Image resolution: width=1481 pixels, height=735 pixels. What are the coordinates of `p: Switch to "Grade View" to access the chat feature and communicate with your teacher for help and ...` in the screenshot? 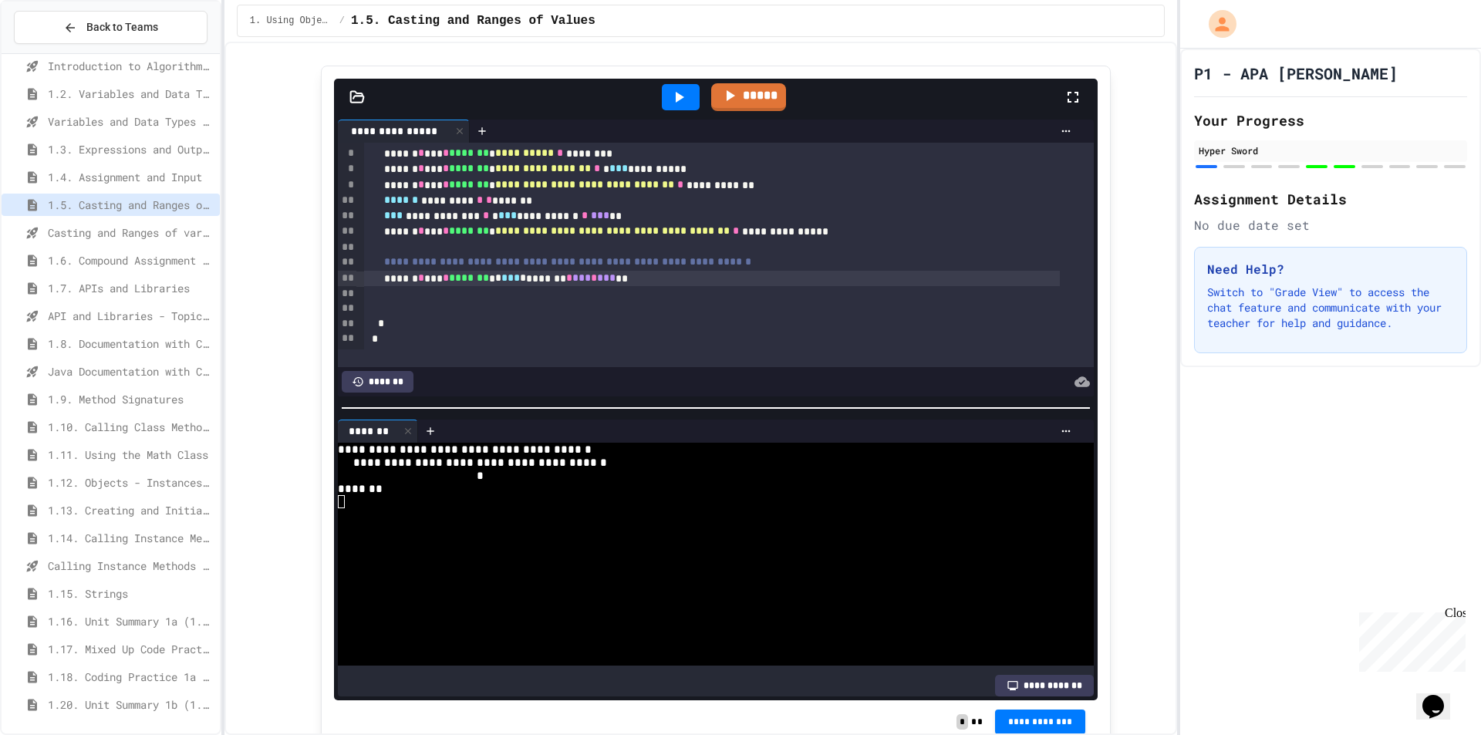 It's located at (1331, 308).